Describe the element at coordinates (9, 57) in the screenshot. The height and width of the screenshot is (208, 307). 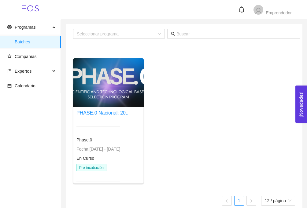
I see `span: star` at that location.